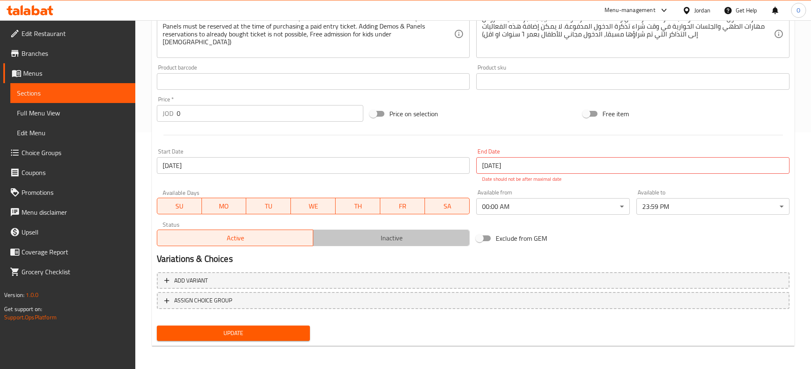 The height and width of the screenshot is (369, 811). I want to click on a: Promotions, so click(69, 192).